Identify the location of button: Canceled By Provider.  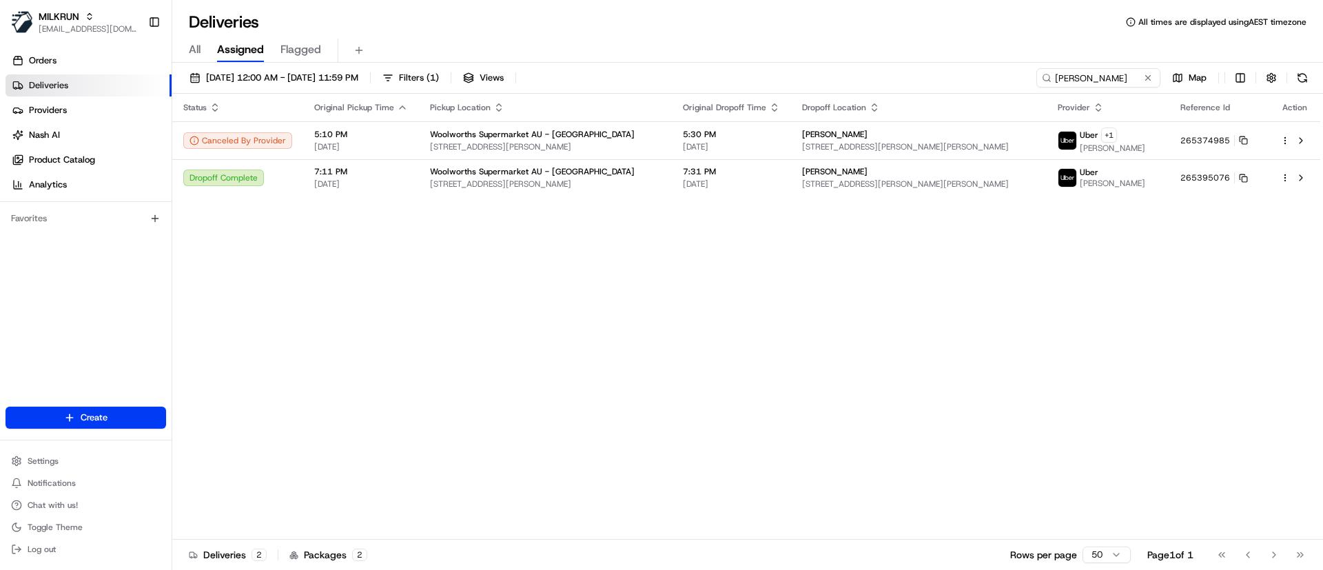
(238, 141).